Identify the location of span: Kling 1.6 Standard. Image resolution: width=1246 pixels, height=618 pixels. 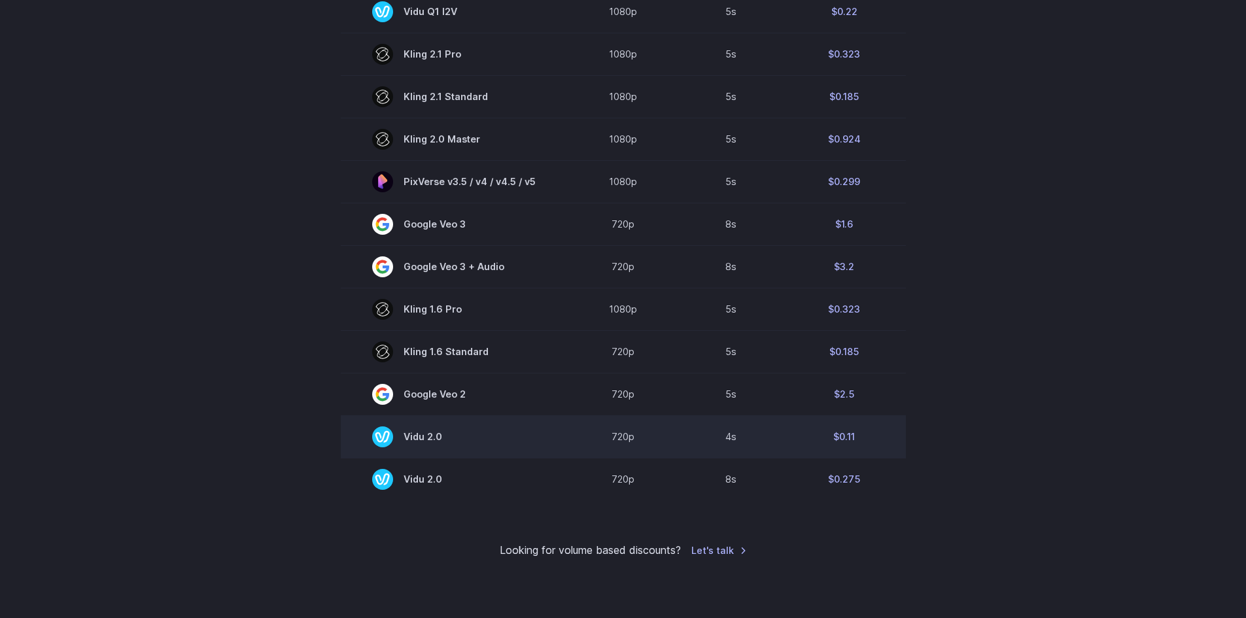
(454, 352).